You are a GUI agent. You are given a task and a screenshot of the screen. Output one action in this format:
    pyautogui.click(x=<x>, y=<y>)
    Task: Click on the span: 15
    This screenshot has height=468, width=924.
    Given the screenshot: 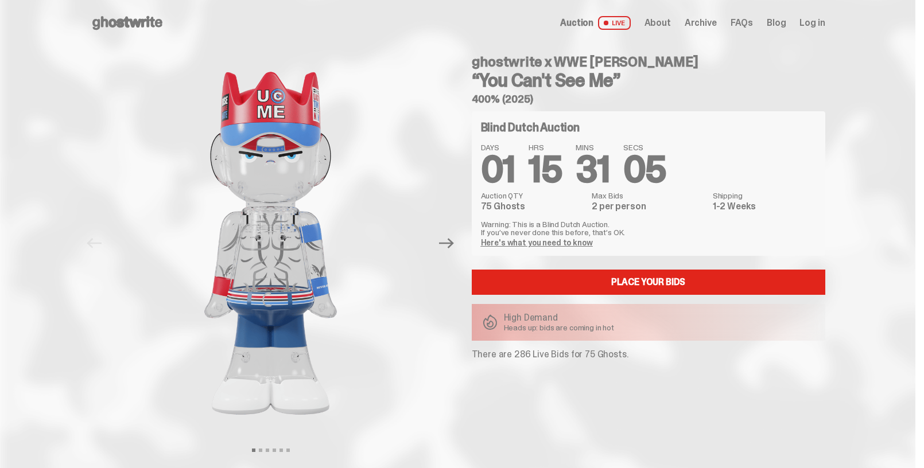 What is the action you would take?
    pyautogui.click(x=545, y=169)
    